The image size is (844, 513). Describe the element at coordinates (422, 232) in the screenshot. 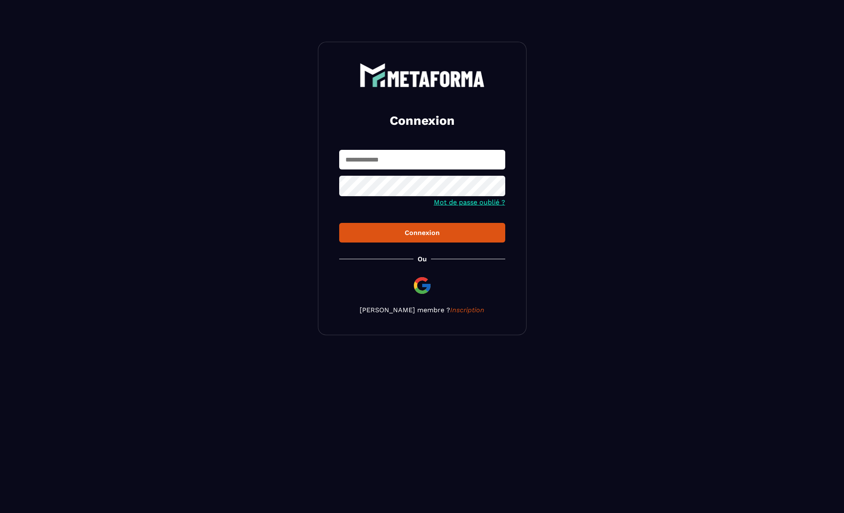

I see `button: Connexion` at that location.